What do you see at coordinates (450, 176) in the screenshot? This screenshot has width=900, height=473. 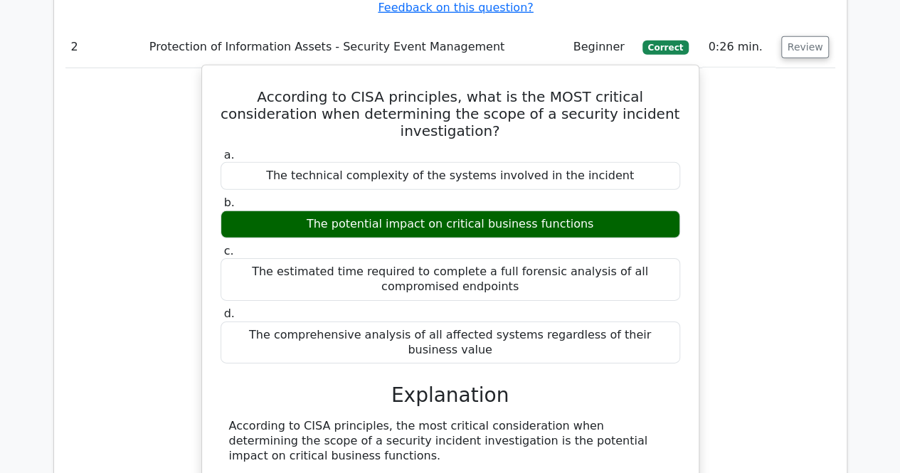 I see `div: The technical complexity of the systems involved in the incident` at bounding box center [450, 176].